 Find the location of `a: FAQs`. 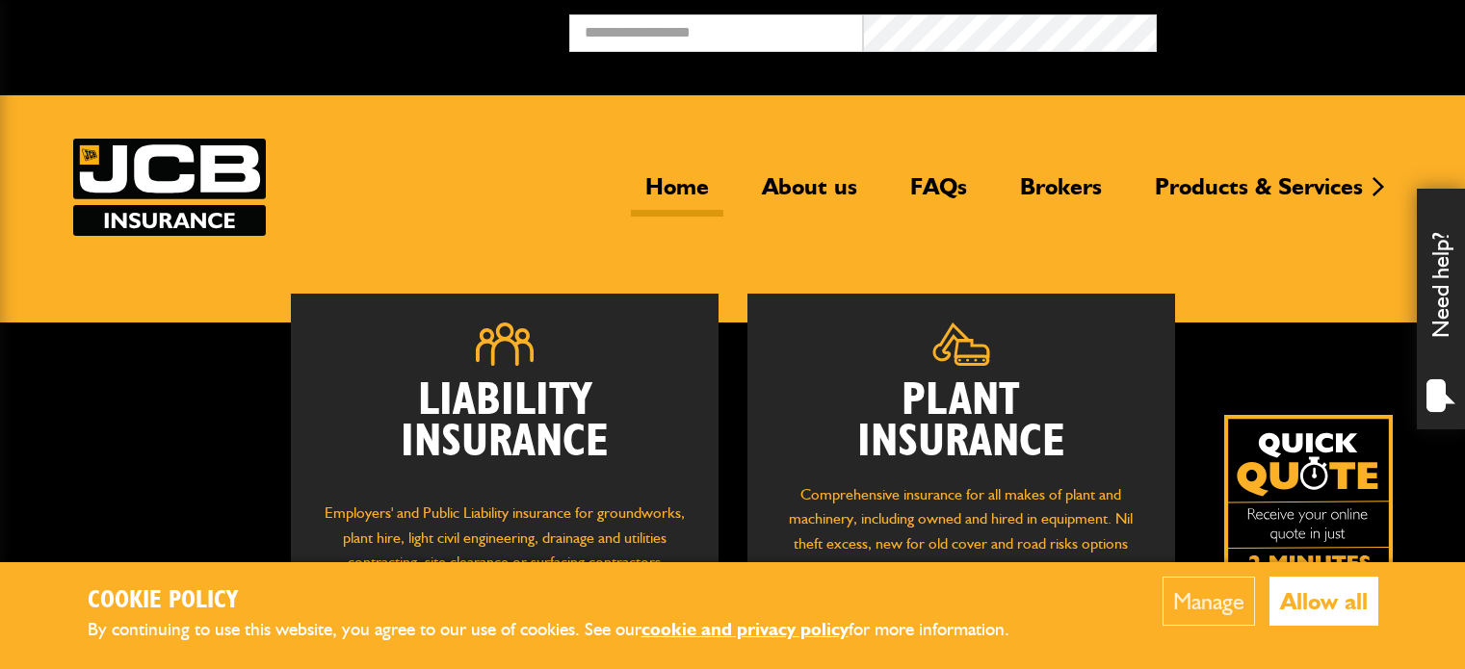

a: FAQs is located at coordinates (938, 195).